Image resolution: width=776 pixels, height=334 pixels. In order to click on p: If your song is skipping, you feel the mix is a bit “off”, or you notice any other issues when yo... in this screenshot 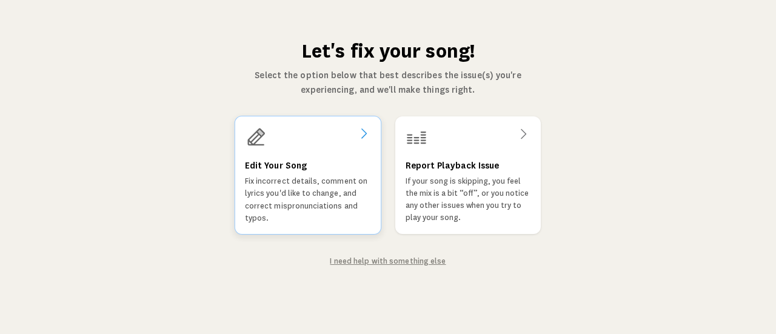, I will do `click(468, 200)`.